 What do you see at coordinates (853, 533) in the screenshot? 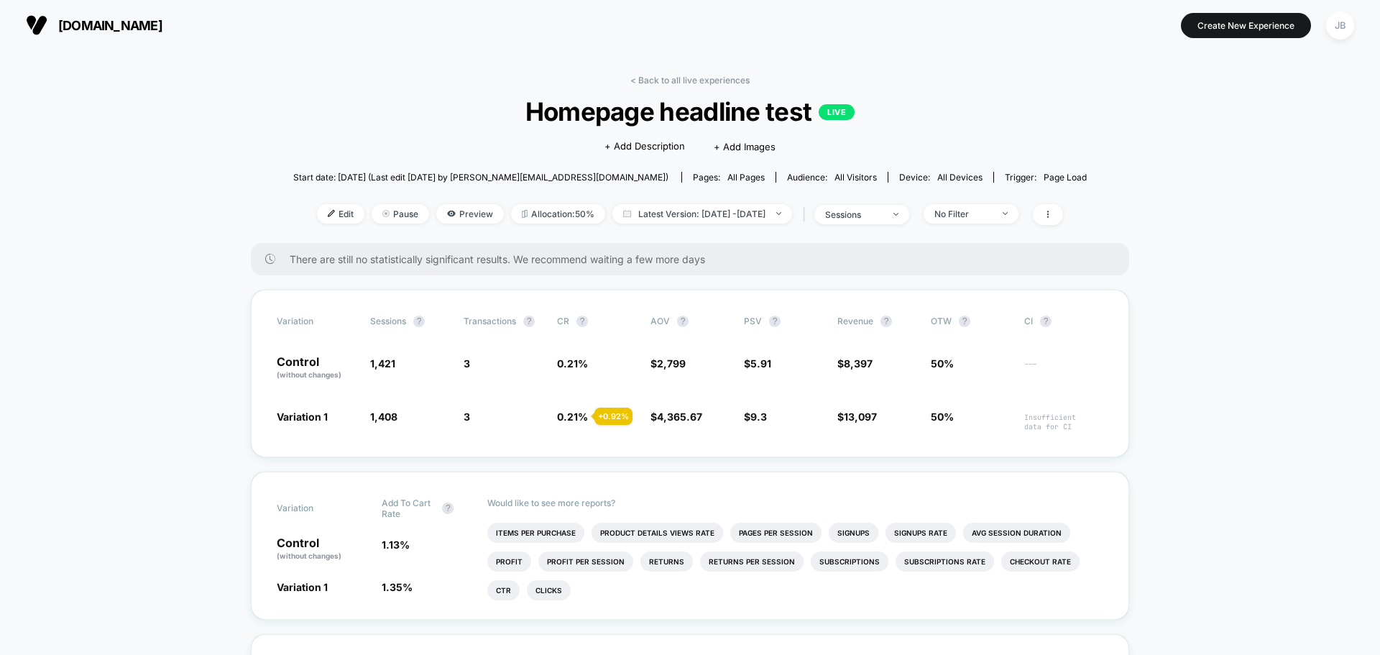
I see `li: Signups` at bounding box center [853, 533].